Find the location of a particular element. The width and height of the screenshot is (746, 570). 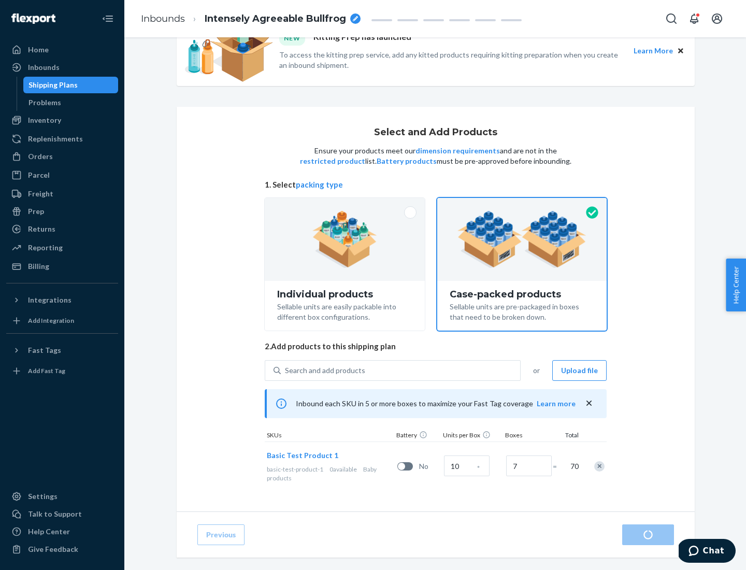

button: Basic Test Product 1 is located at coordinates (303, 456).